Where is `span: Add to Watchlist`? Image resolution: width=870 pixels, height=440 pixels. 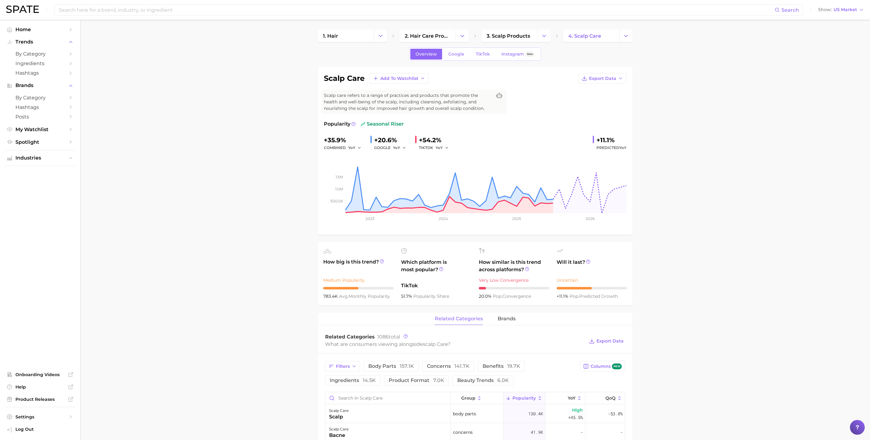
span: Add to Watchlist is located at coordinates (399, 78).